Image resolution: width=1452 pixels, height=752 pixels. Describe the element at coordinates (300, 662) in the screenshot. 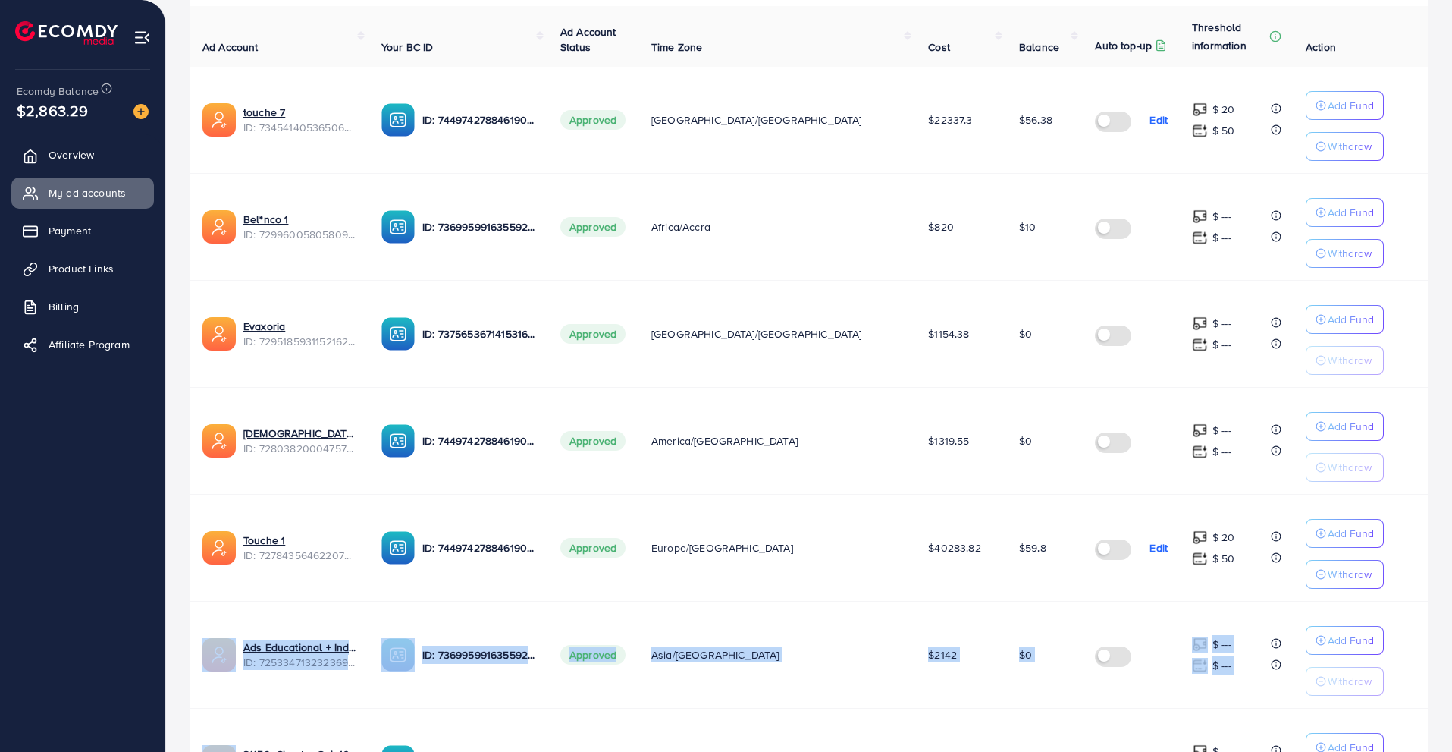

I see `span: ID: 7253347132323692545` at that location.